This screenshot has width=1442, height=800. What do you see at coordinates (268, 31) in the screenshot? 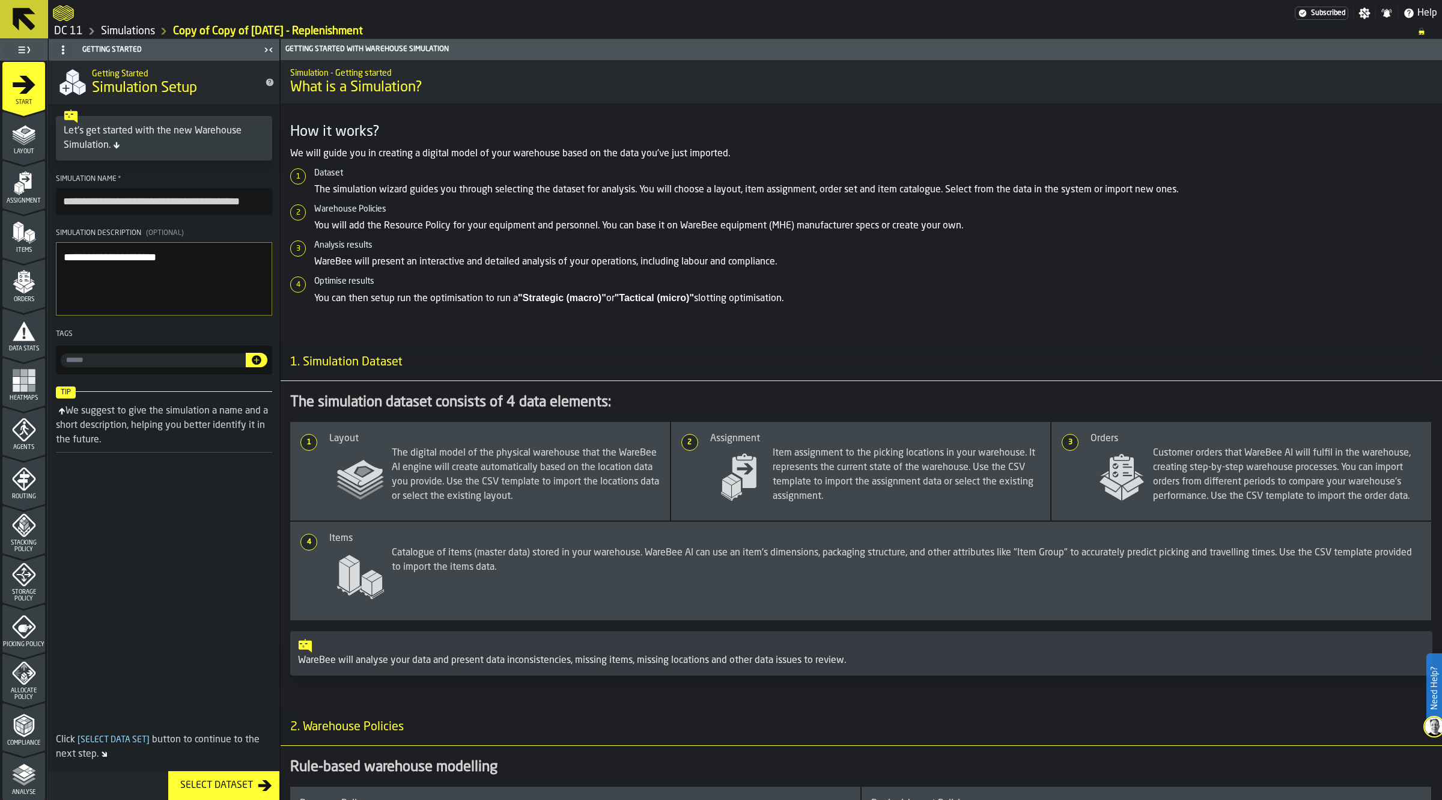
I see `a: link-to-/wh/i/2e91095d-d0fa-471d-87cf-b9f7f81665fc/simulations/adc5fefa-457d-4ee3-b96e-fe677033eedc` at bounding box center [268, 31].